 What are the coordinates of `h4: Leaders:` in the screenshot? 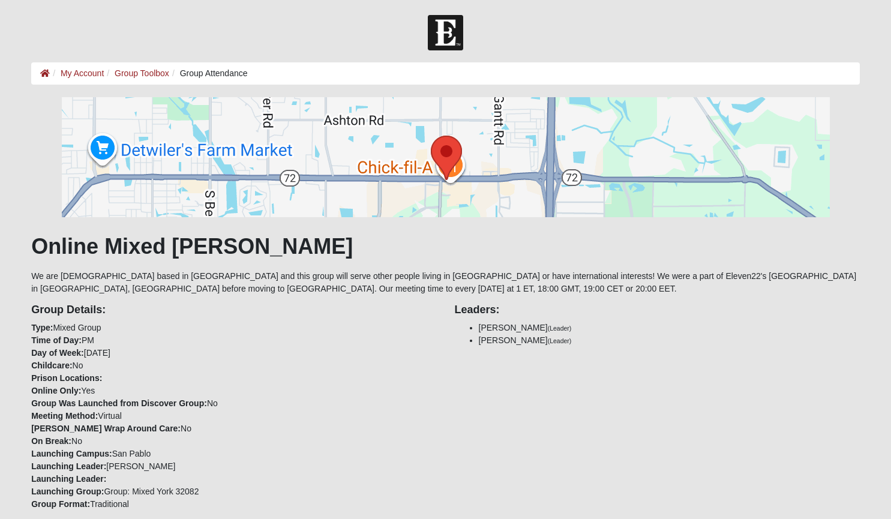 It's located at (657, 310).